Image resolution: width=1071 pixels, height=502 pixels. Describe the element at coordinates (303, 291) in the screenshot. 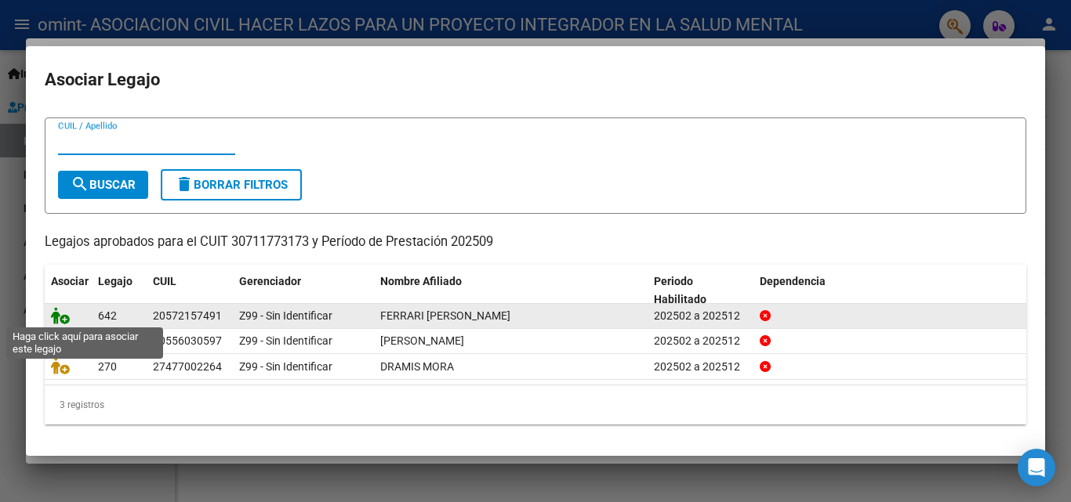

I see `datatable-header-cell: Gerenciador` at that location.